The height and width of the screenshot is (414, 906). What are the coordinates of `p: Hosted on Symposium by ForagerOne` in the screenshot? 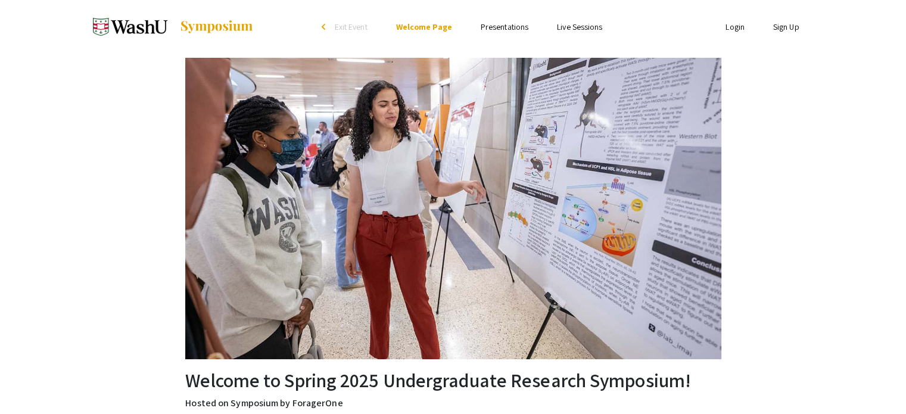 It's located at (453, 403).